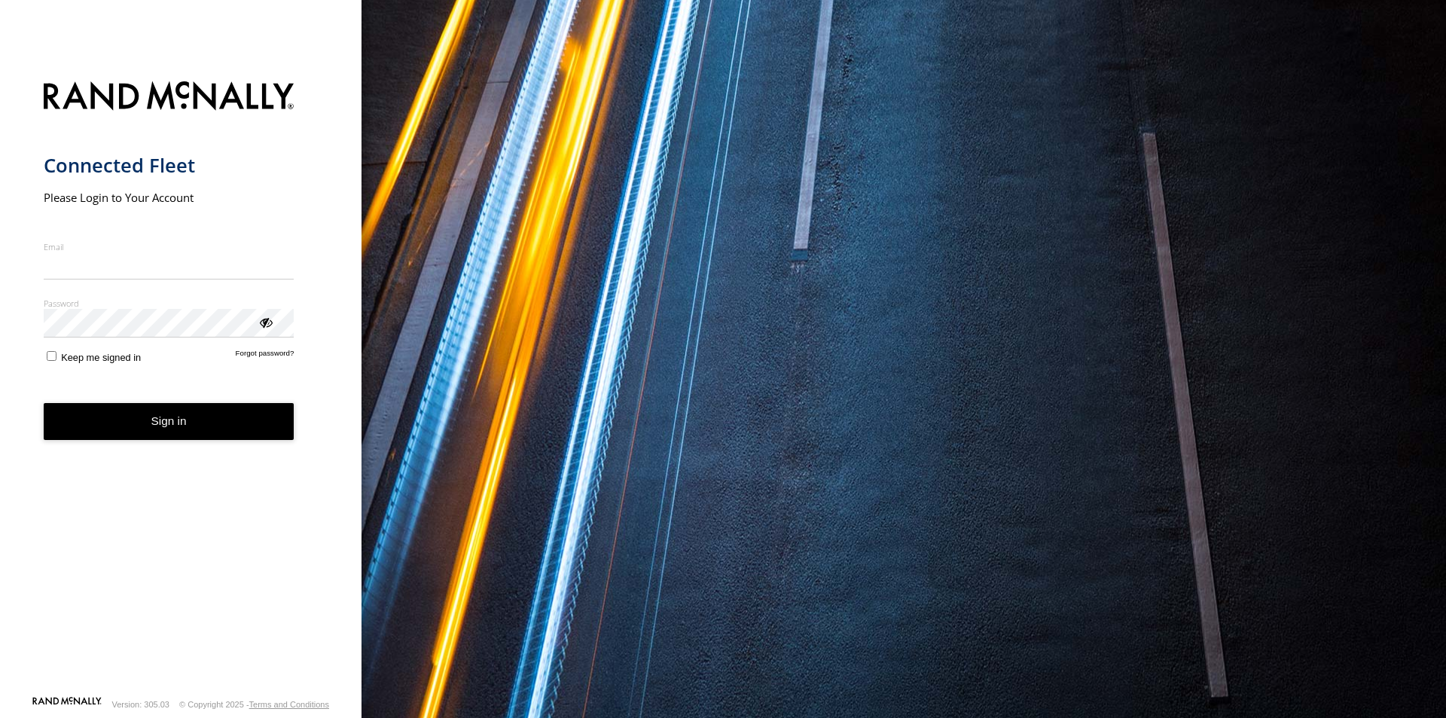 The height and width of the screenshot is (718, 1446). Describe the element at coordinates (67, 704) in the screenshot. I see `a: Visit our Website` at that location.